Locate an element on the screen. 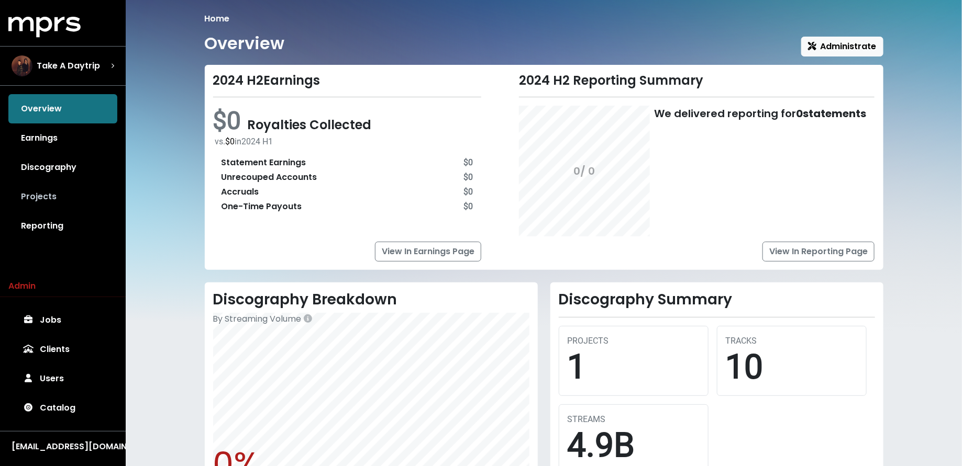 This screenshot has height=466, width=962. a: Users is located at coordinates (63, 379).